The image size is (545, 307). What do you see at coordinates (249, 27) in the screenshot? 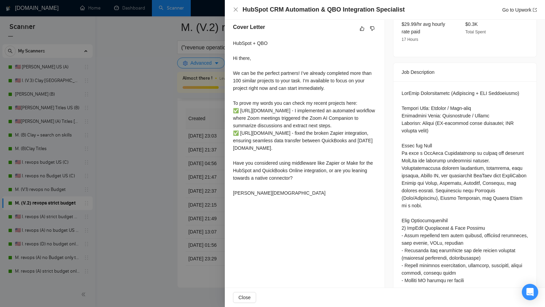
I see `h5: Cover Letter` at bounding box center [249, 27].